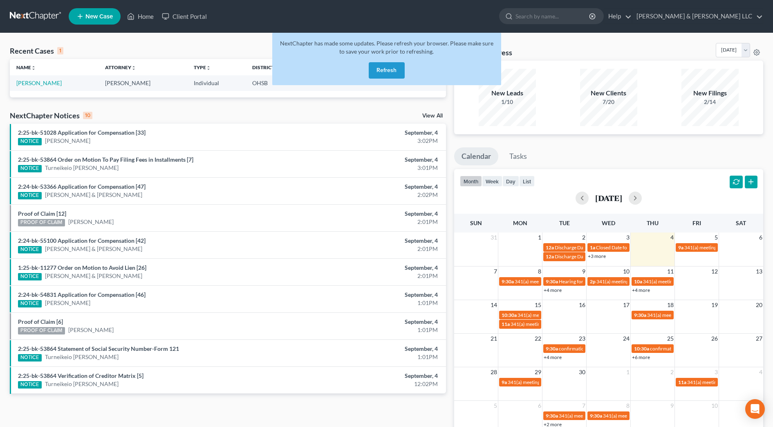  What do you see at coordinates (582, 372) in the screenshot?
I see `span: 30` at bounding box center [582, 372].